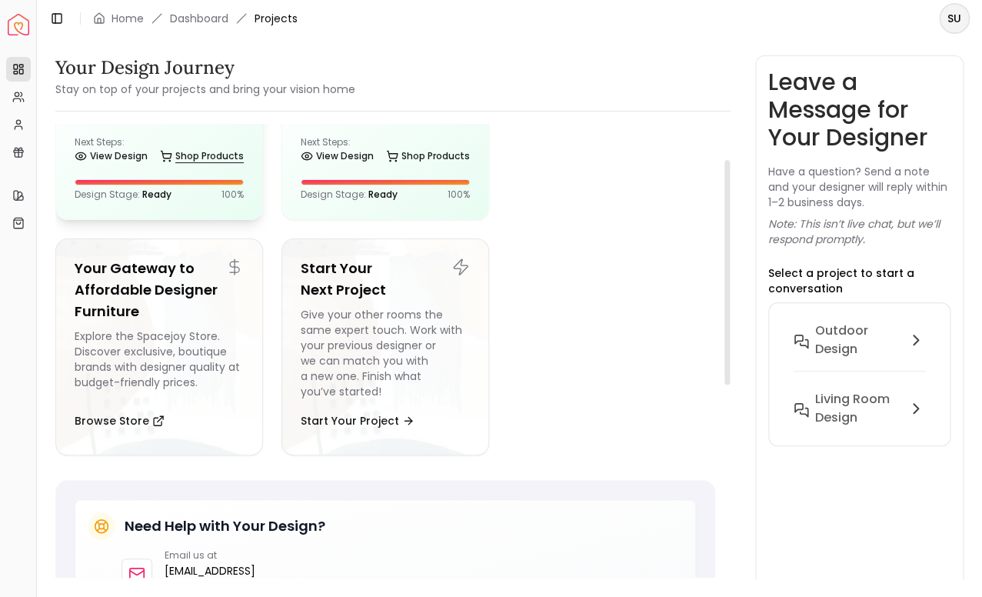 Image resolution: width=982 pixels, height=597 pixels. Describe the element at coordinates (18, 25) in the screenshot. I see `a: Spacejoy` at that location.